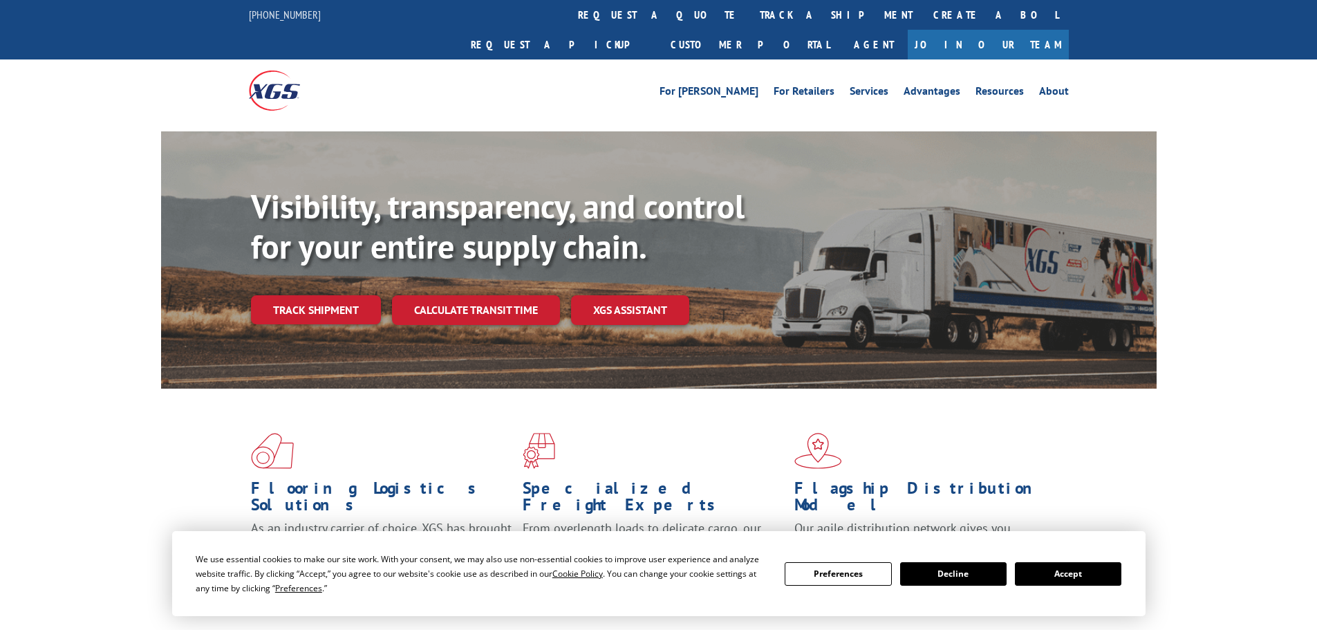 This screenshot has width=1317, height=630. I want to click on h1: Specialized Freight Experts, so click(653, 500).